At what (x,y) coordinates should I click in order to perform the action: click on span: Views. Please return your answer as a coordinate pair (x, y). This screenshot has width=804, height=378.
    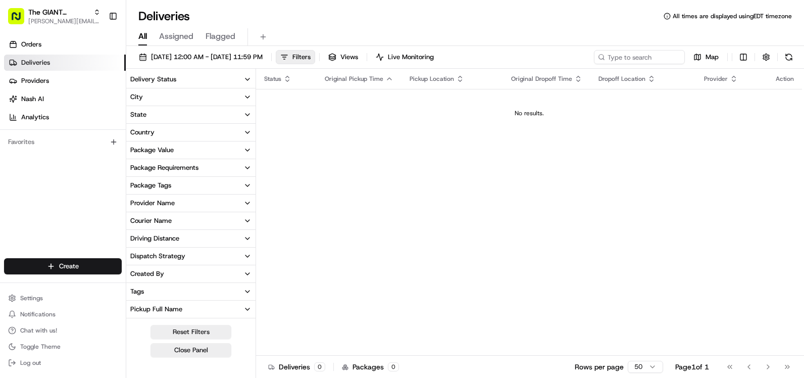
    Looking at the image, I should click on (349, 57).